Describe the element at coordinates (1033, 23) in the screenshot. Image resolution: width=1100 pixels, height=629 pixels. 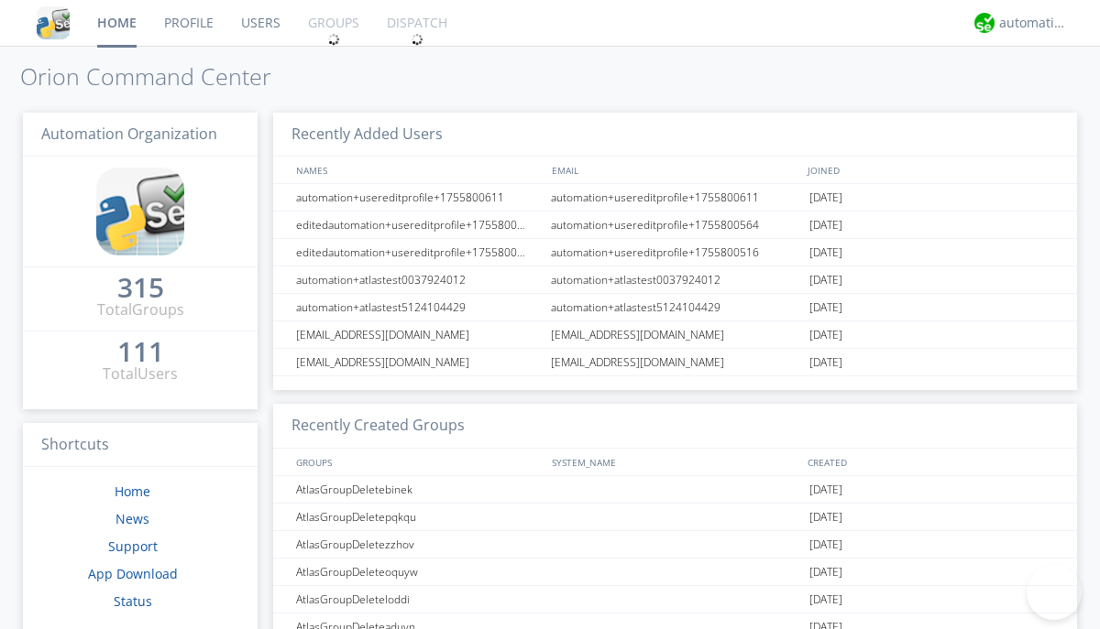
I see `div: automation+atlas` at that location.